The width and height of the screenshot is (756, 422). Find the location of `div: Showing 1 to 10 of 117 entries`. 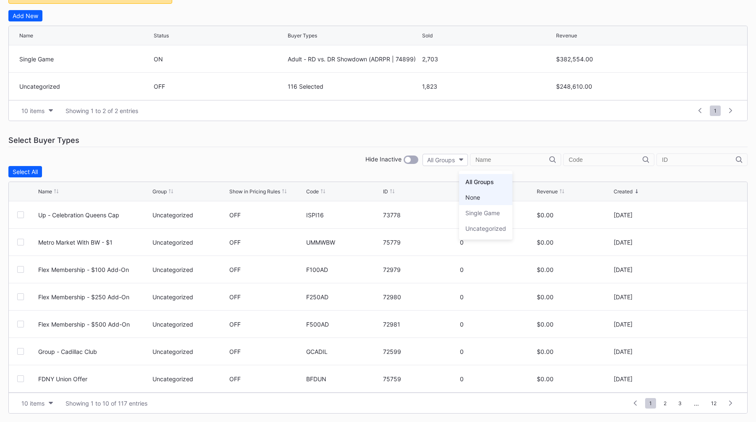

div: Showing 1 to 10 of 117 entries is located at coordinates (106, 403).